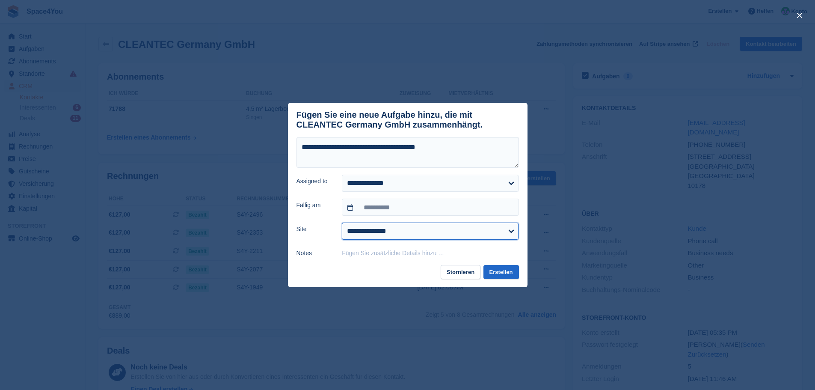  What do you see at coordinates (314, 181) in the screenshot?
I see `label: Assigned to` at bounding box center [314, 181].